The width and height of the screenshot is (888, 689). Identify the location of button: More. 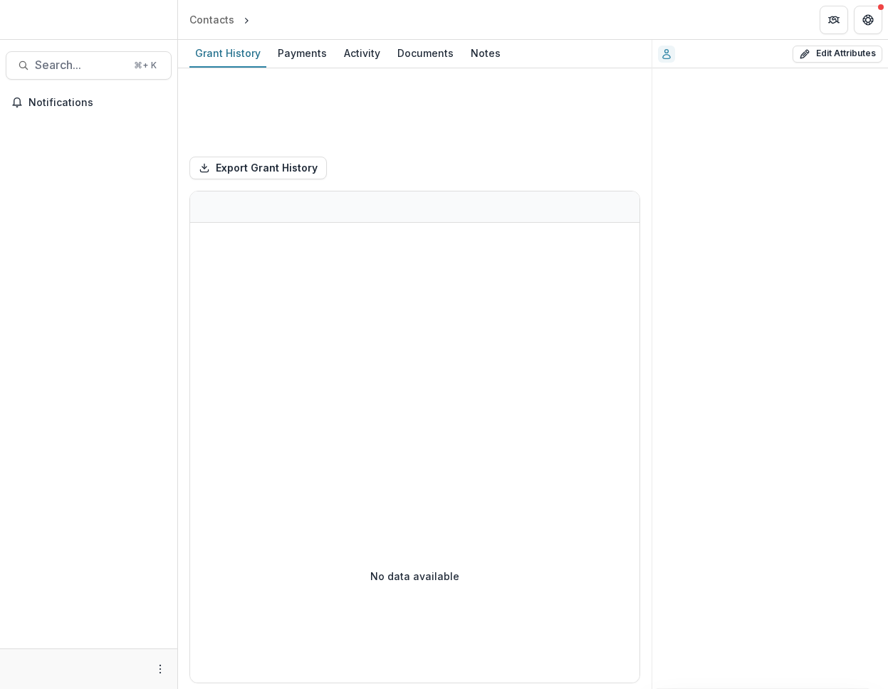
(160, 669).